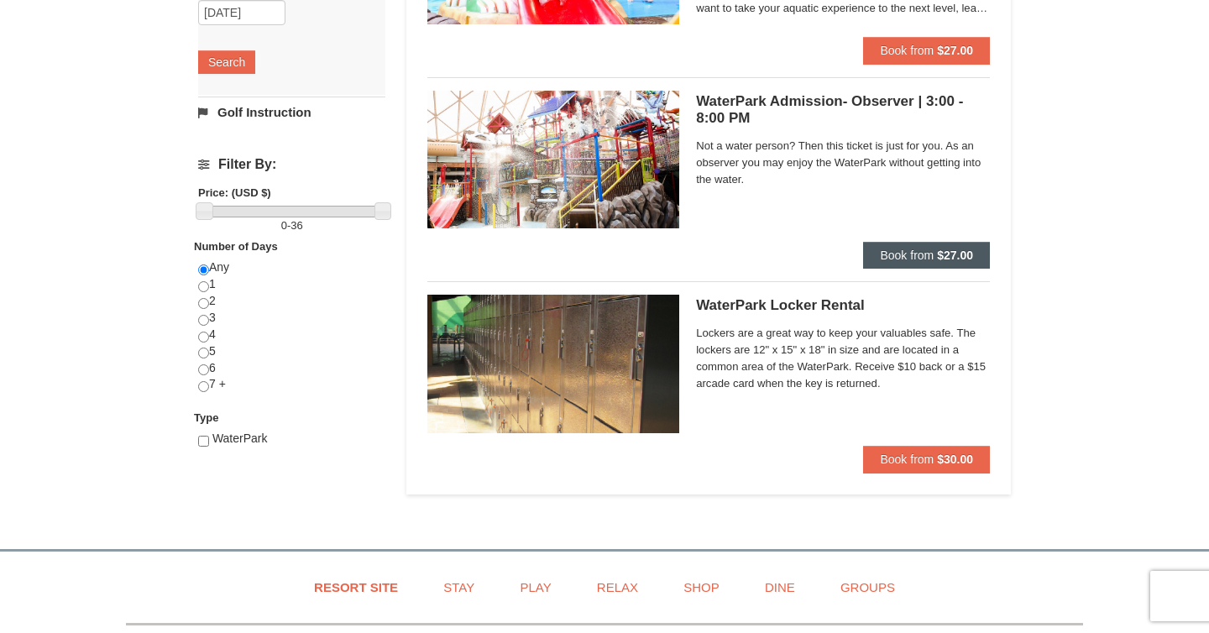  What do you see at coordinates (843, 110) in the screenshot?
I see `h5: WaterPark Admission- Observer | 3:00 - 8:00 PM` at bounding box center [843, 110].